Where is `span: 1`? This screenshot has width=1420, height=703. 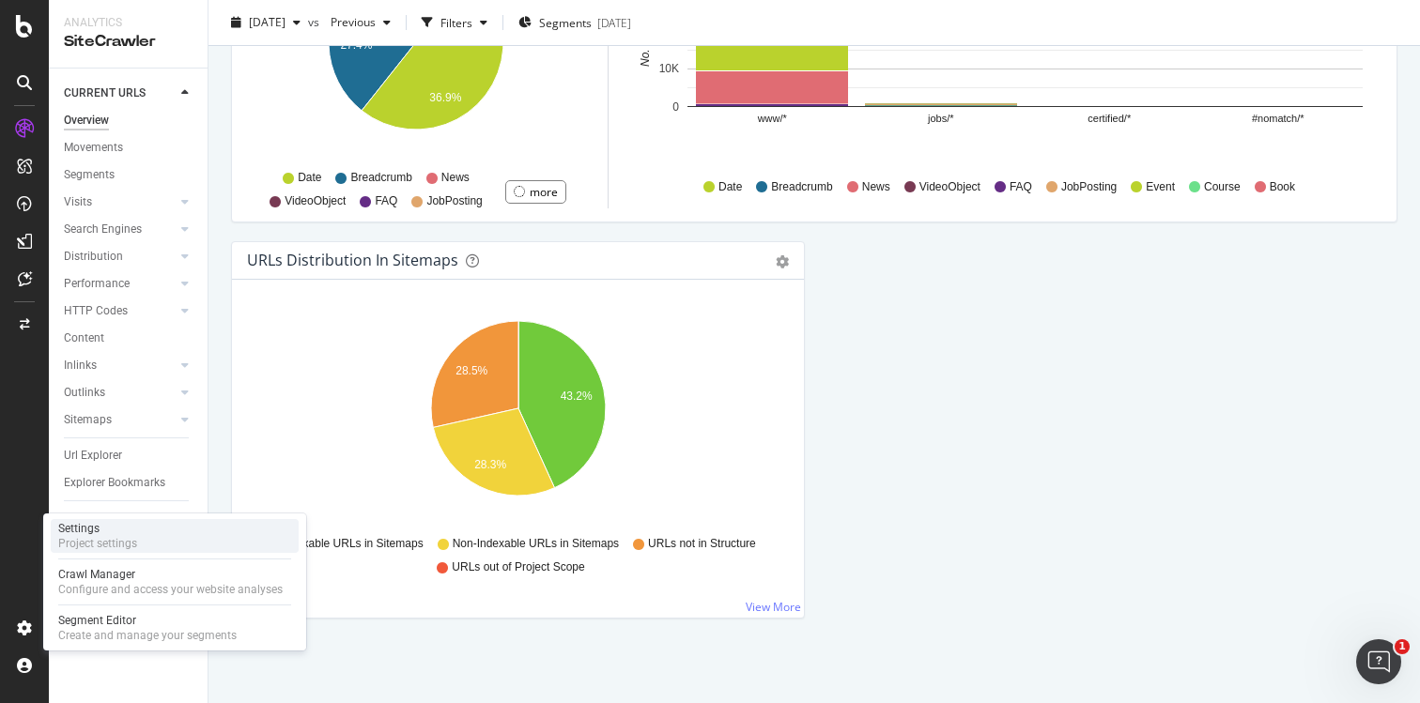
span: 1 is located at coordinates (1402, 647).